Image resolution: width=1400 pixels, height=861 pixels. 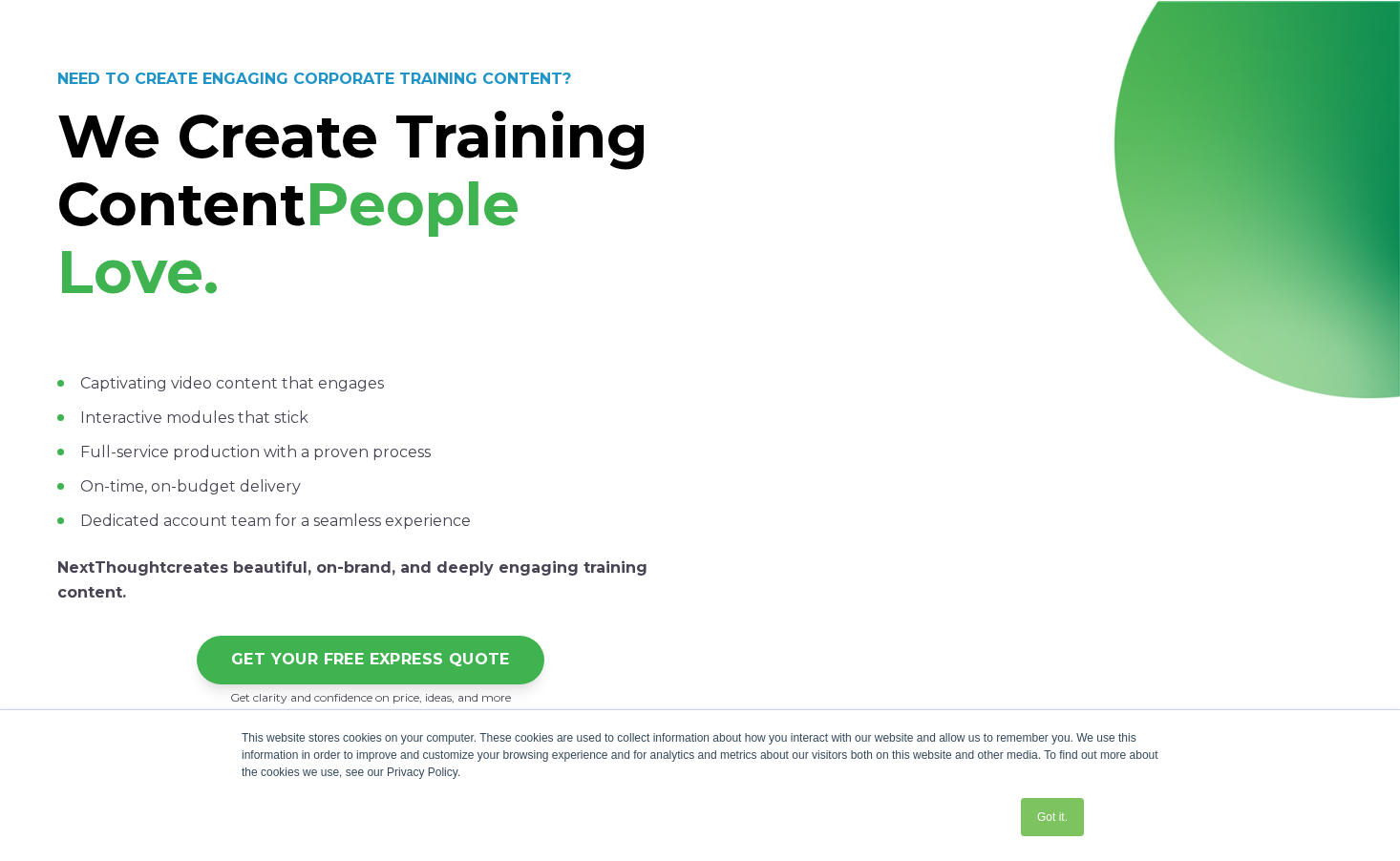 What do you see at coordinates (255, 451) in the screenshot?
I see `span: Full-service production with a proven process` at bounding box center [255, 451].